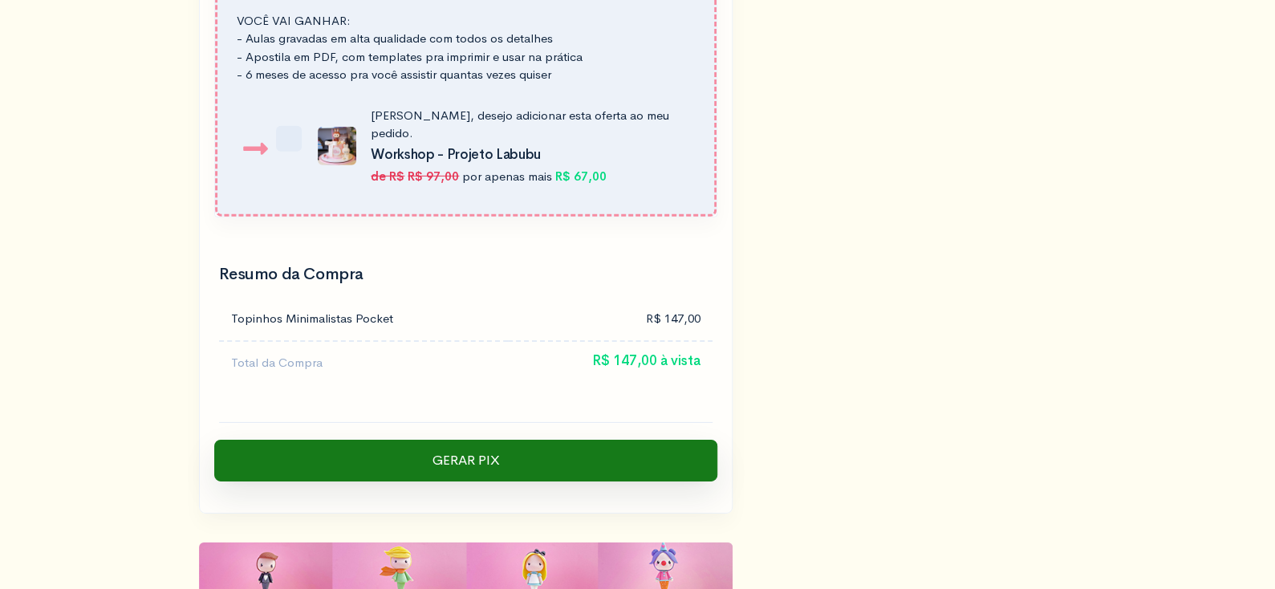 The height and width of the screenshot is (589, 1275). I want to click on td: R$ 147,00, so click(611, 319).